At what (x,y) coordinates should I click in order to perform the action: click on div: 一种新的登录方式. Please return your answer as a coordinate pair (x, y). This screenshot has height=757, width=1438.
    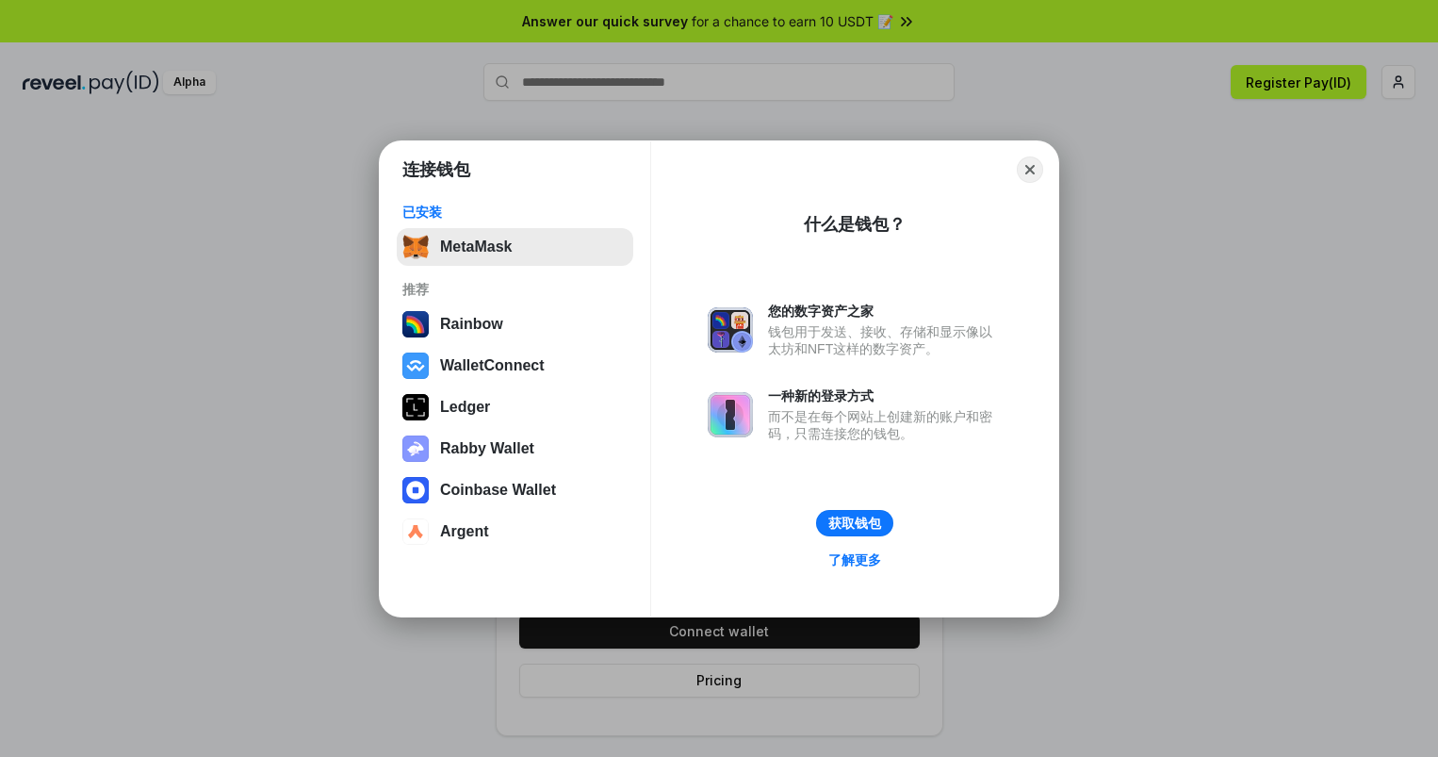
    Looking at the image, I should click on (885, 396).